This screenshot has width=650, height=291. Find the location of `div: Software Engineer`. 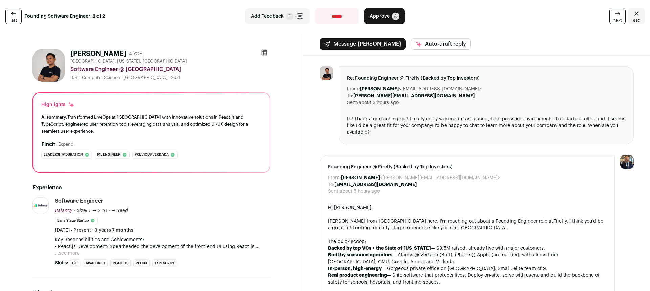

div: Software Engineer is located at coordinates (79, 201).